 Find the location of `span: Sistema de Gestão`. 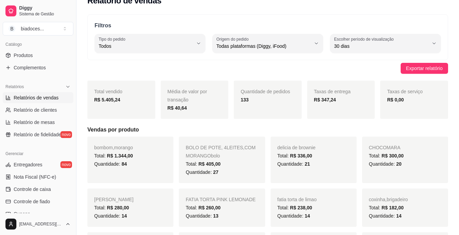

span: Sistema de Gestão is located at coordinates (45, 14).